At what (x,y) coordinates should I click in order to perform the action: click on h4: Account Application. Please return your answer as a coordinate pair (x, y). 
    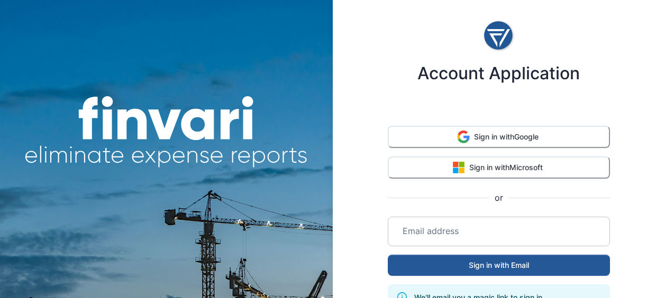
    Looking at the image, I should click on (498, 74).